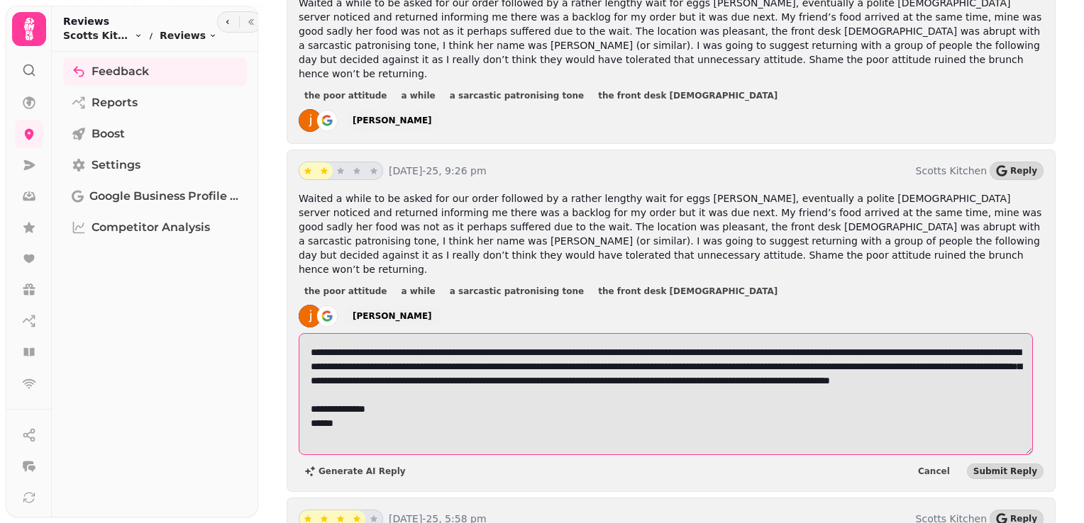 The image size is (1084, 523). Describe the element at coordinates (1016, 171) in the screenshot. I see `button: Reply` at that location.